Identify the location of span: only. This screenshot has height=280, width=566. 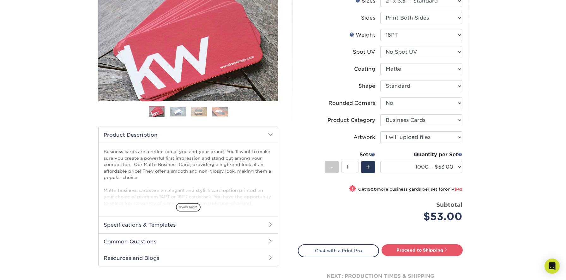
(454, 189).